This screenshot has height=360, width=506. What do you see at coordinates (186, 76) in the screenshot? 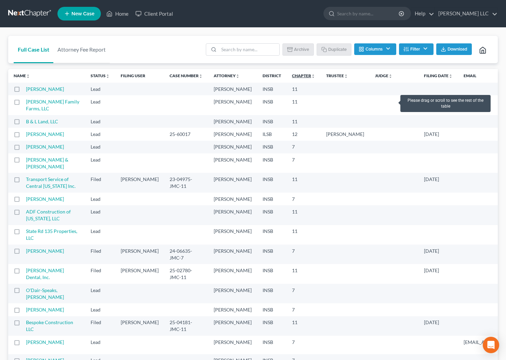
I see `a: Case Numberunfold_more` at bounding box center [186, 76].